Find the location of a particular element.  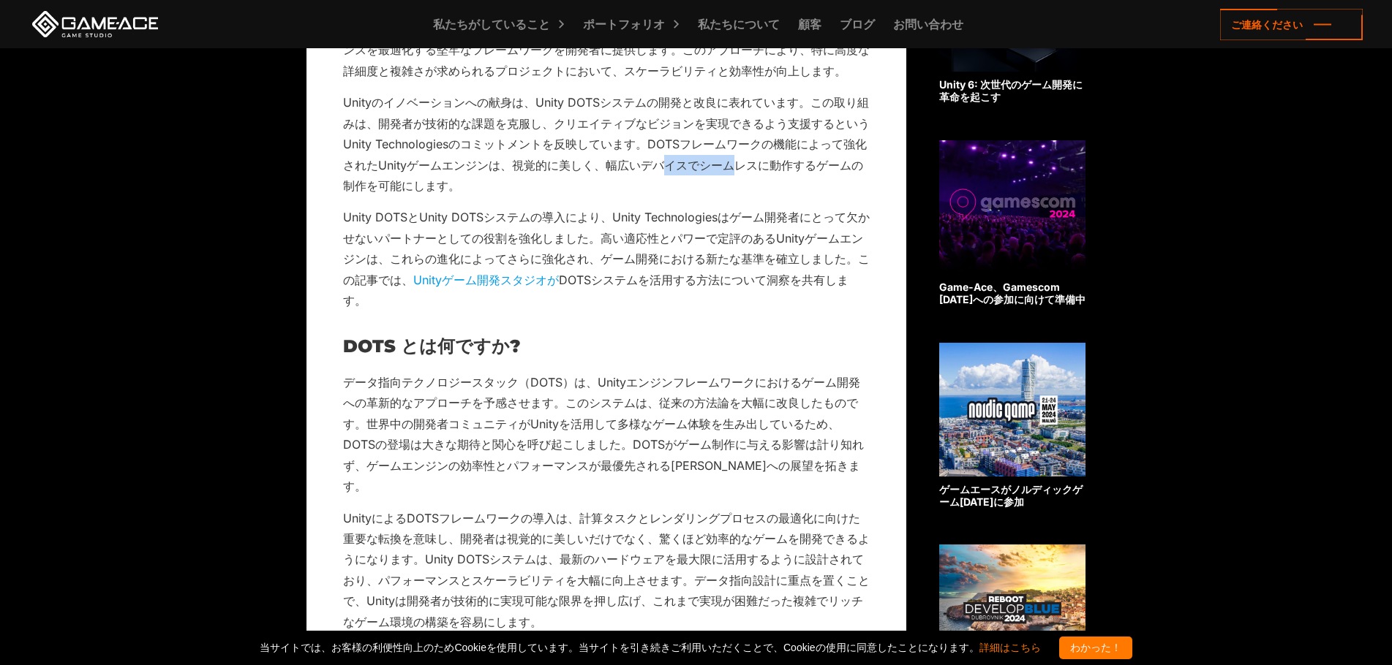

a: 詳細はこちら is located at coordinates (1010, 648).